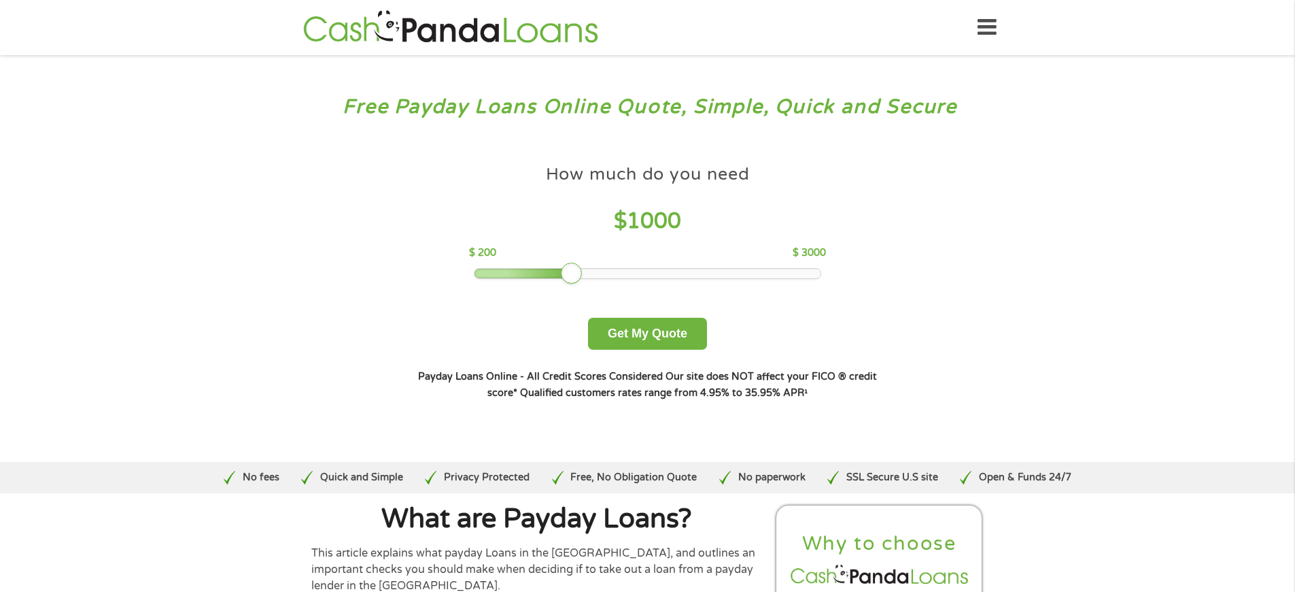  I want to click on h1: What are Payday Loans?, so click(537, 519).